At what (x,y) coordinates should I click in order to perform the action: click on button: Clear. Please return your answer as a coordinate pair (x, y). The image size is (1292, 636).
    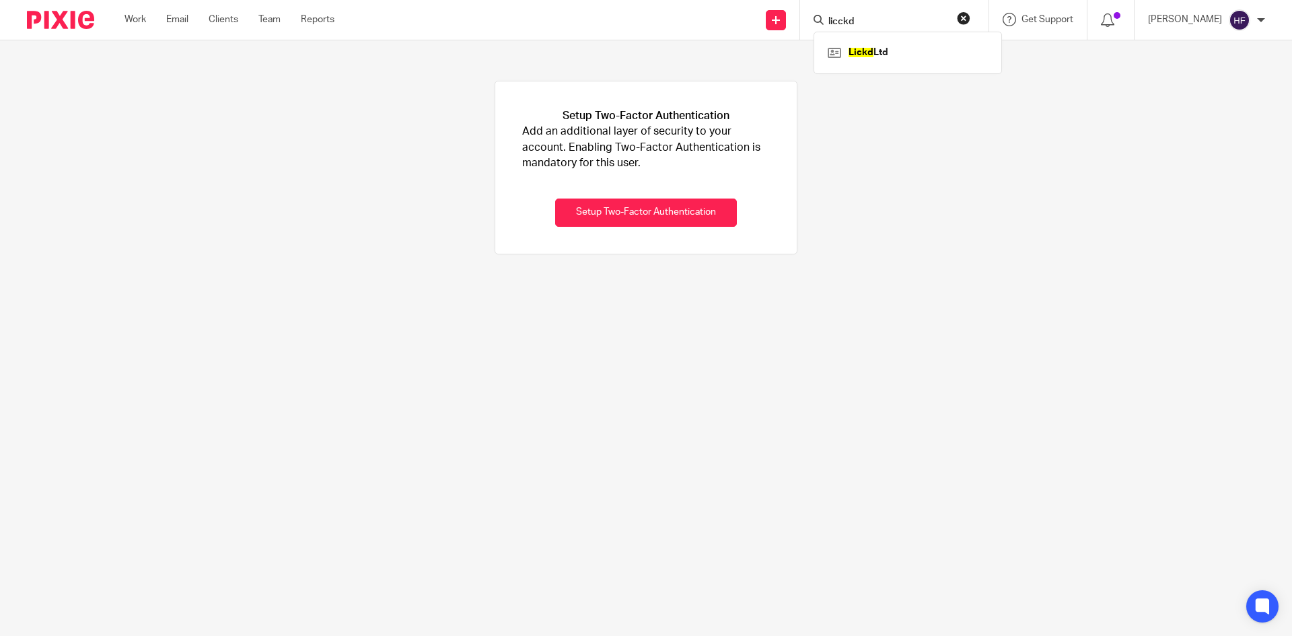
    Looking at the image, I should click on (963, 18).